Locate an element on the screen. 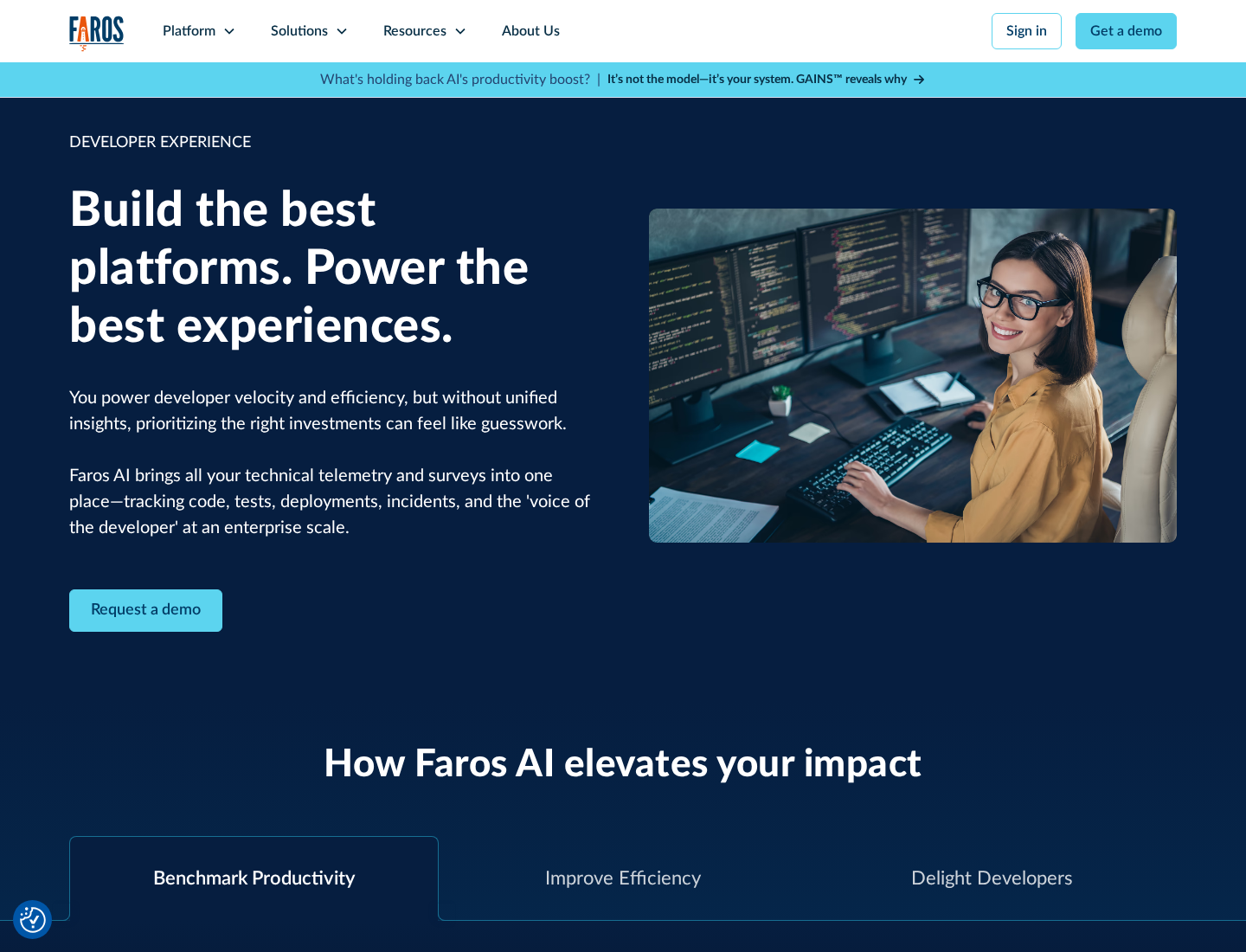 Image resolution: width=1246 pixels, height=952 pixels. div: Resources is located at coordinates (414, 31).